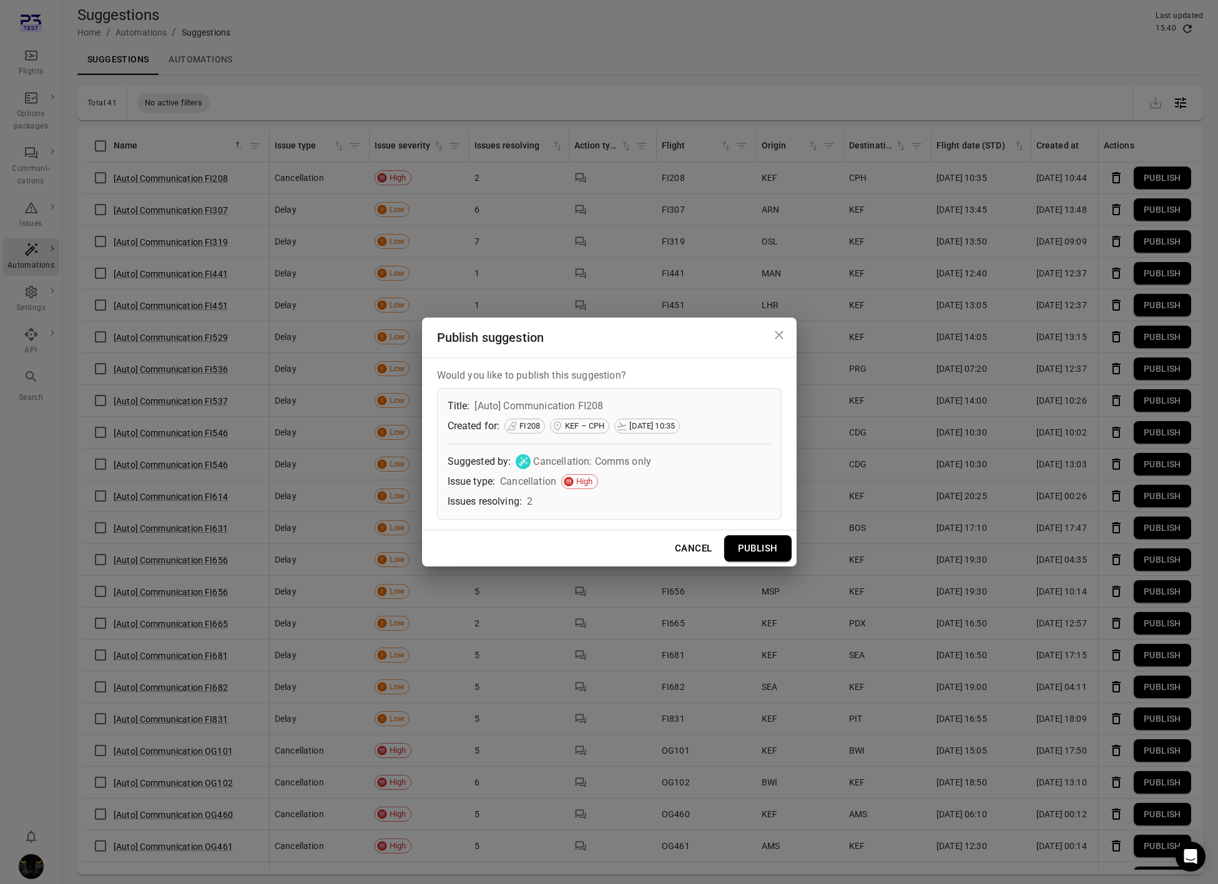 This screenshot has width=1218, height=884. Describe the element at coordinates (609, 338) in the screenshot. I see `h2: Publish suggestion` at that location.